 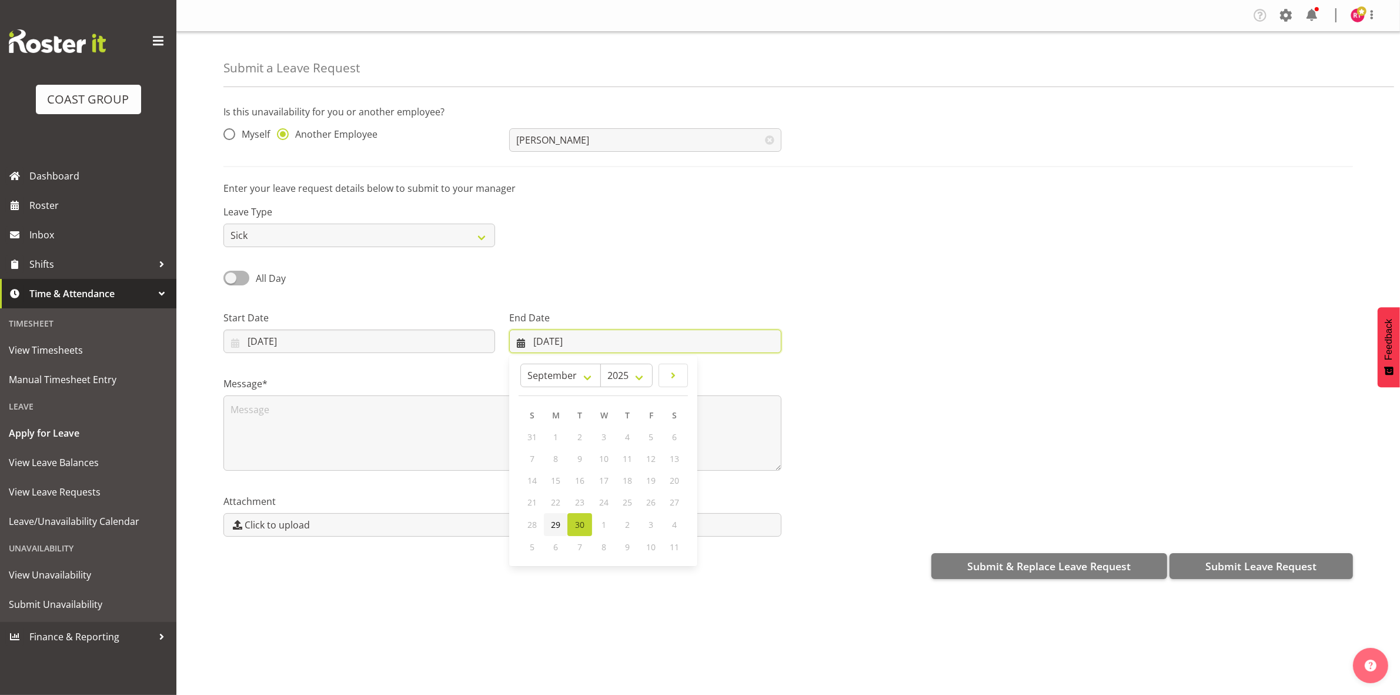 What do you see at coordinates (502, 501) in the screenshot?
I see `label: Attachment` at bounding box center [502, 501].